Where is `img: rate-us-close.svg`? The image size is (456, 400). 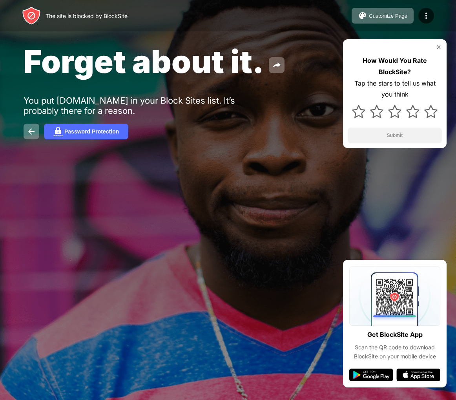
img: rate-us-close.svg is located at coordinates (439, 47).